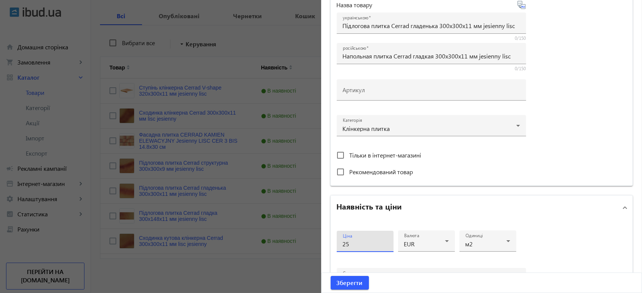  What do you see at coordinates (475, 235) in the screenshot?
I see `mat-label: Одиниці` at bounding box center [475, 235].